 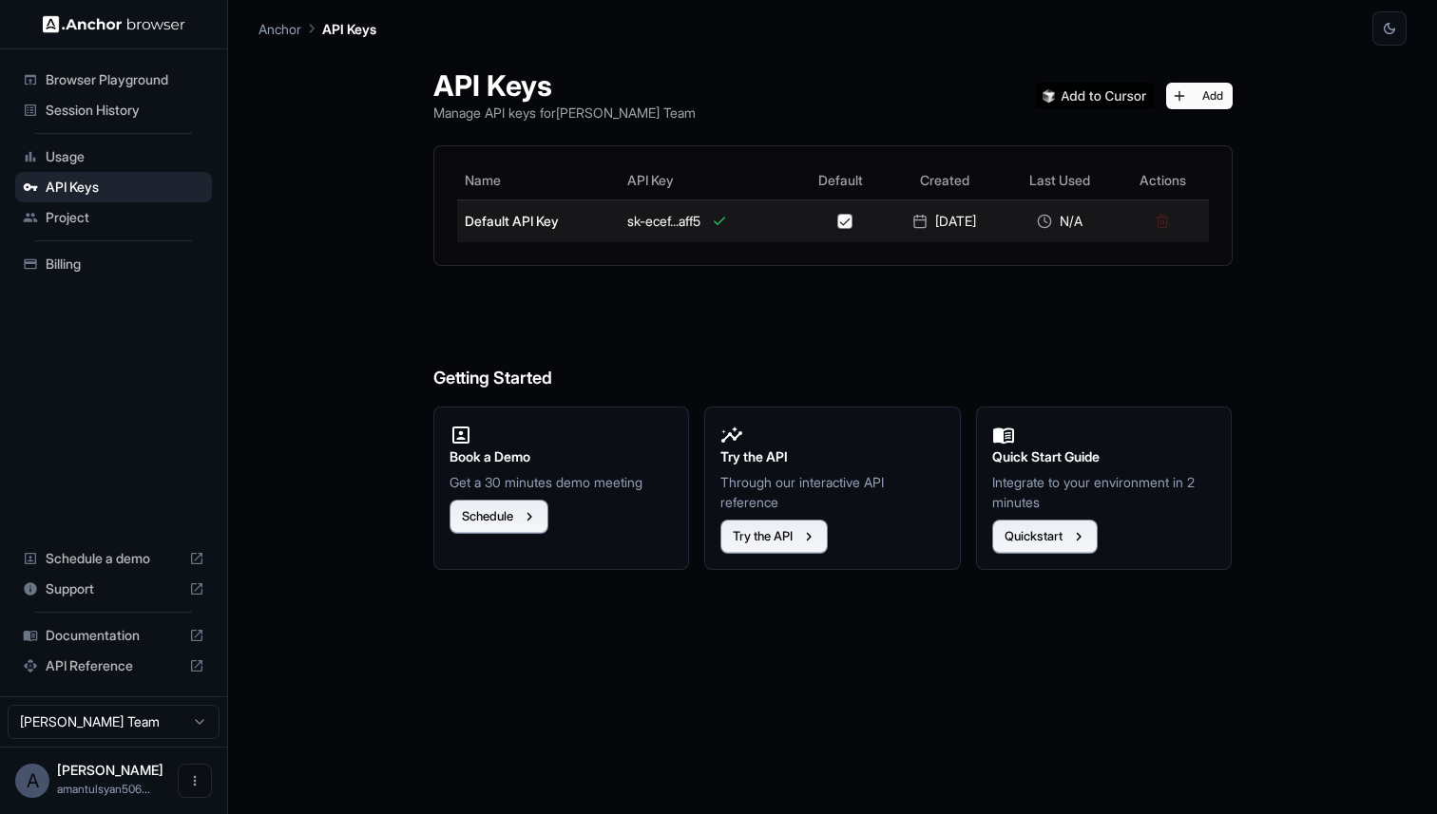 What do you see at coordinates (124, 264) in the screenshot?
I see `span: Billing` at bounding box center [124, 264].